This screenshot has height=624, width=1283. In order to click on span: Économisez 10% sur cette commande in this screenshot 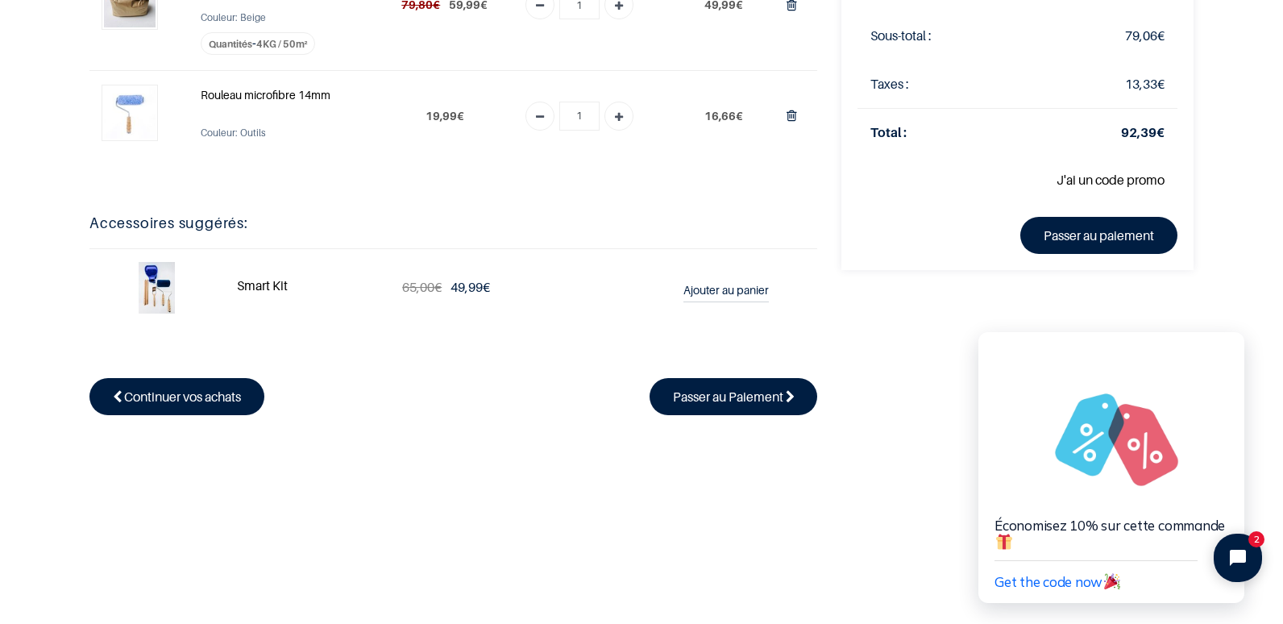, I will do `click(167, 256)`.